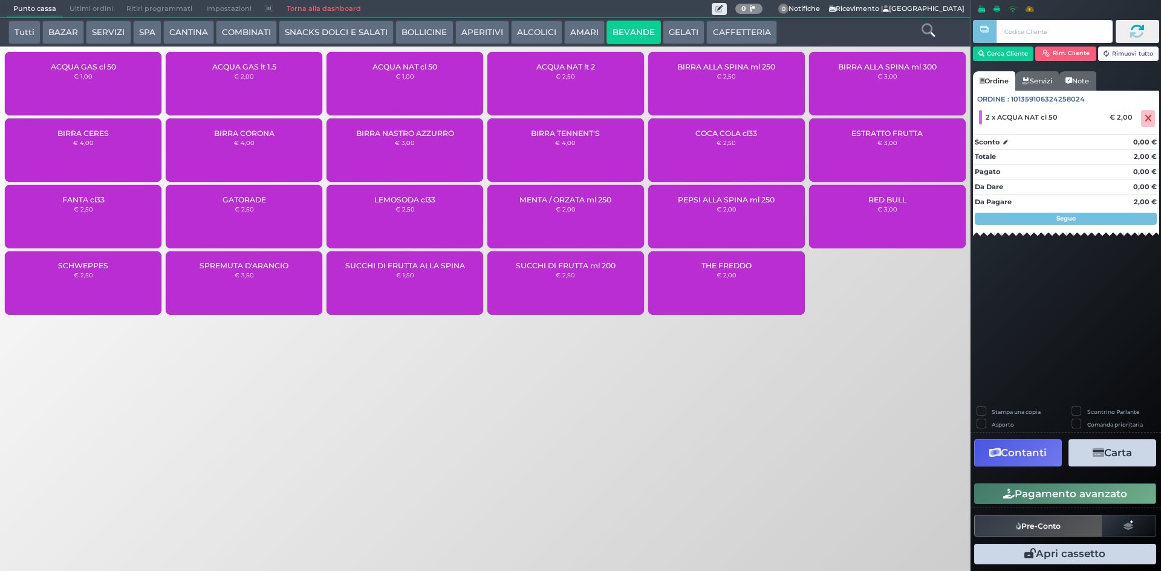  What do you see at coordinates (147, 33) in the screenshot?
I see `button: SPA` at bounding box center [147, 33].